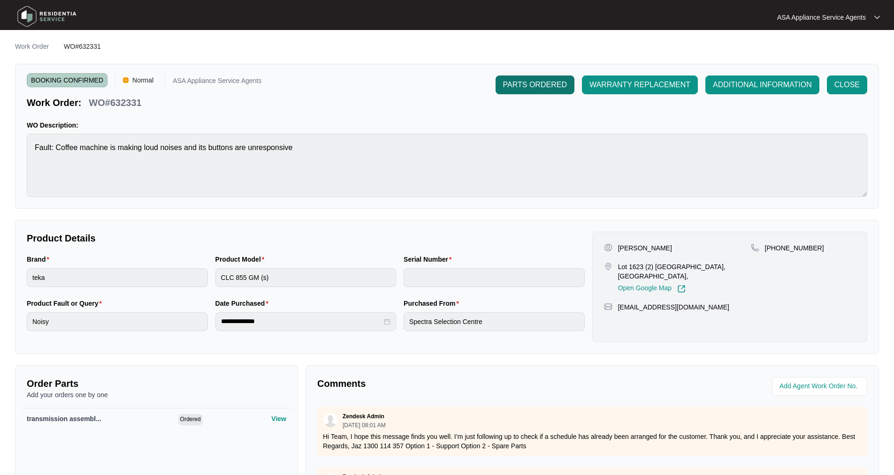 This screenshot has height=475, width=894. Describe the element at coordinates (447, 125) in the screenshot. I see `p: WO Description:` at that location.